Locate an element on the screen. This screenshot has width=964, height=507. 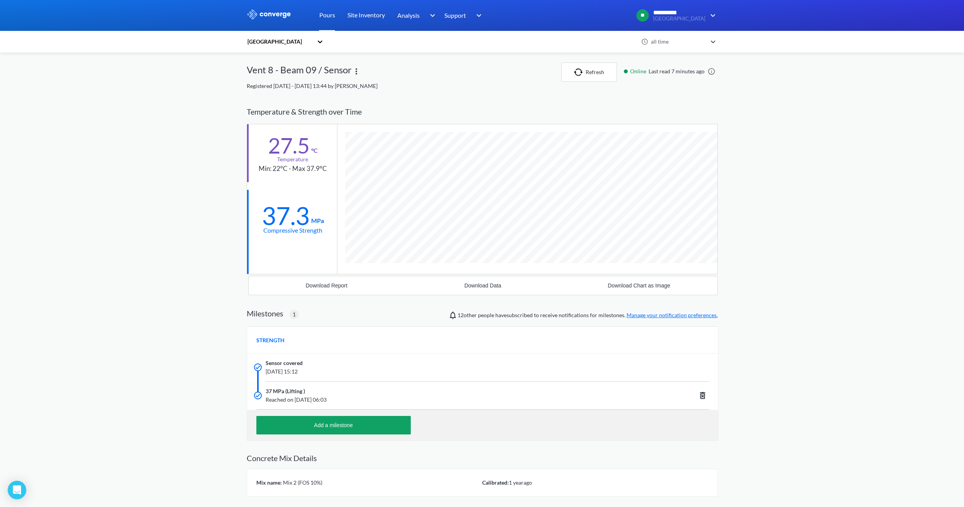
span: Mix name: is located at coordinates (269, 482).